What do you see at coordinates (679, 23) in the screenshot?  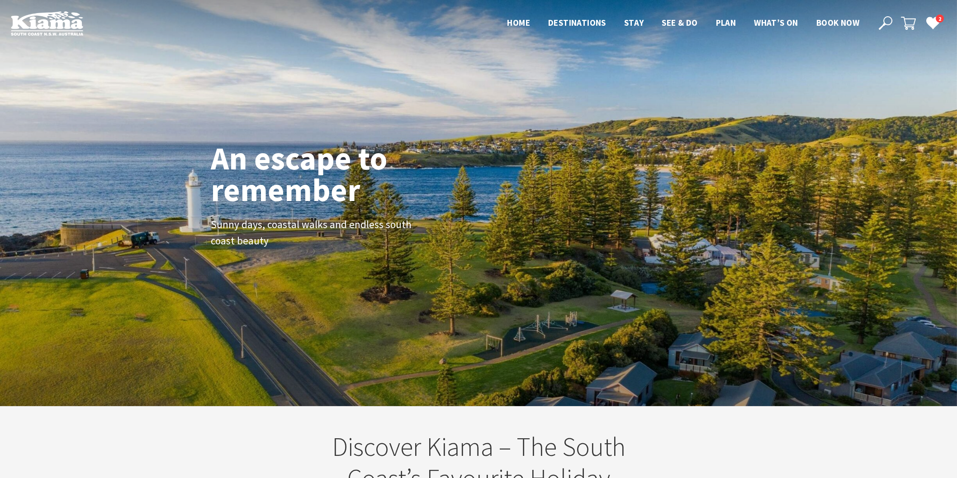 I see `span: See & Do` at bounding box center [679, 23].